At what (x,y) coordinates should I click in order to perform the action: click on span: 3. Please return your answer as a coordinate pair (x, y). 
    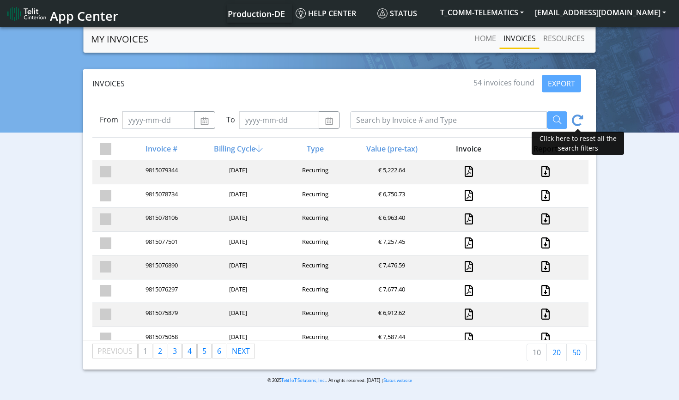
    Looking at the image, I should click on (175, 351).